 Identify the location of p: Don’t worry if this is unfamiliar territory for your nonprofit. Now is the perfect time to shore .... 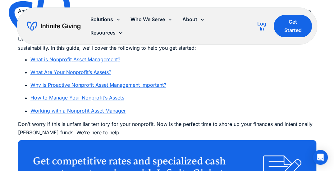
(167, 129).